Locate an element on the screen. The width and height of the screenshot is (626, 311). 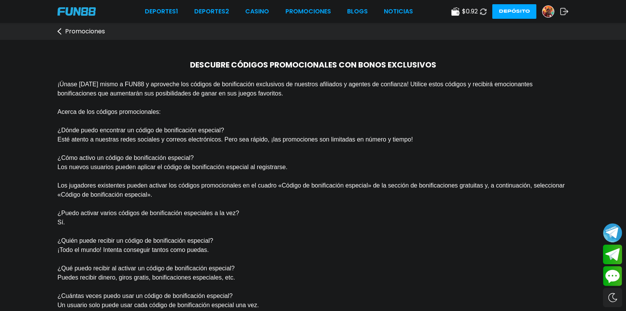
a: BLOGS is located at coordinates (357, 11).